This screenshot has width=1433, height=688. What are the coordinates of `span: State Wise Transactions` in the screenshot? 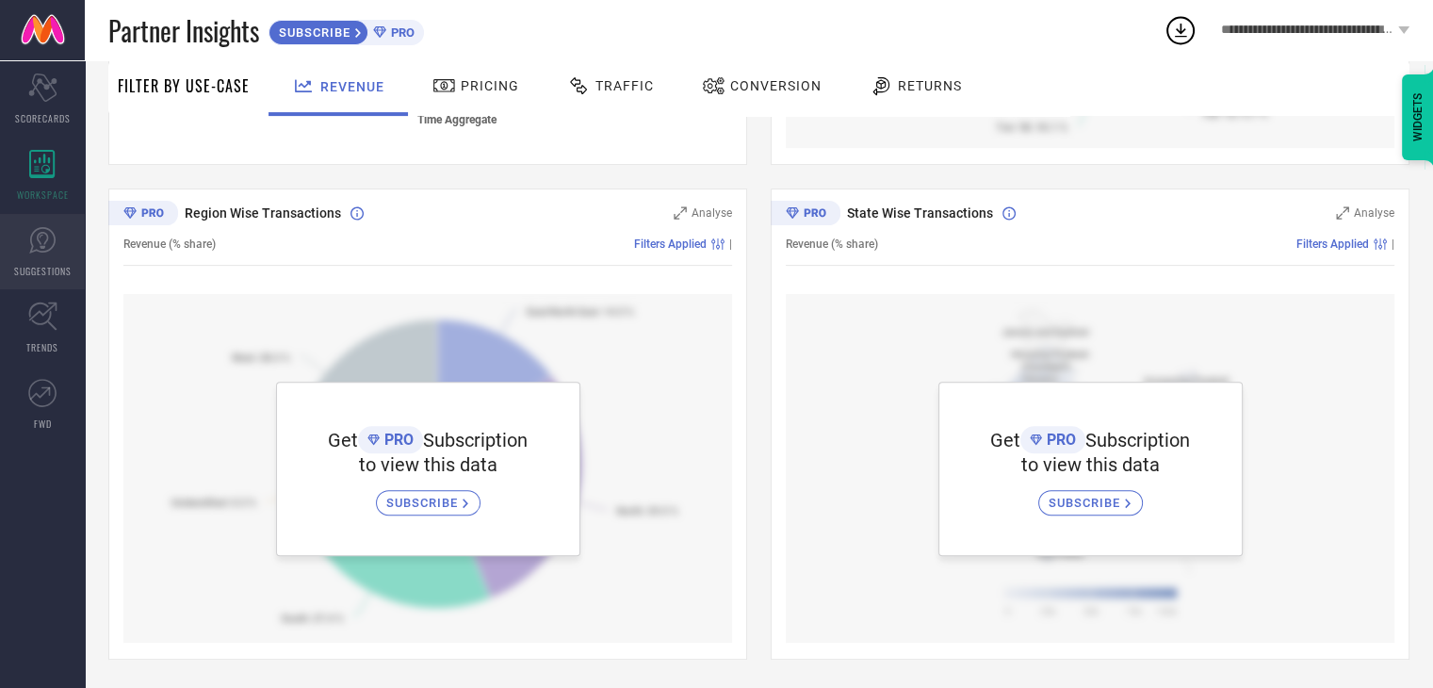 It's located at (920, 213).